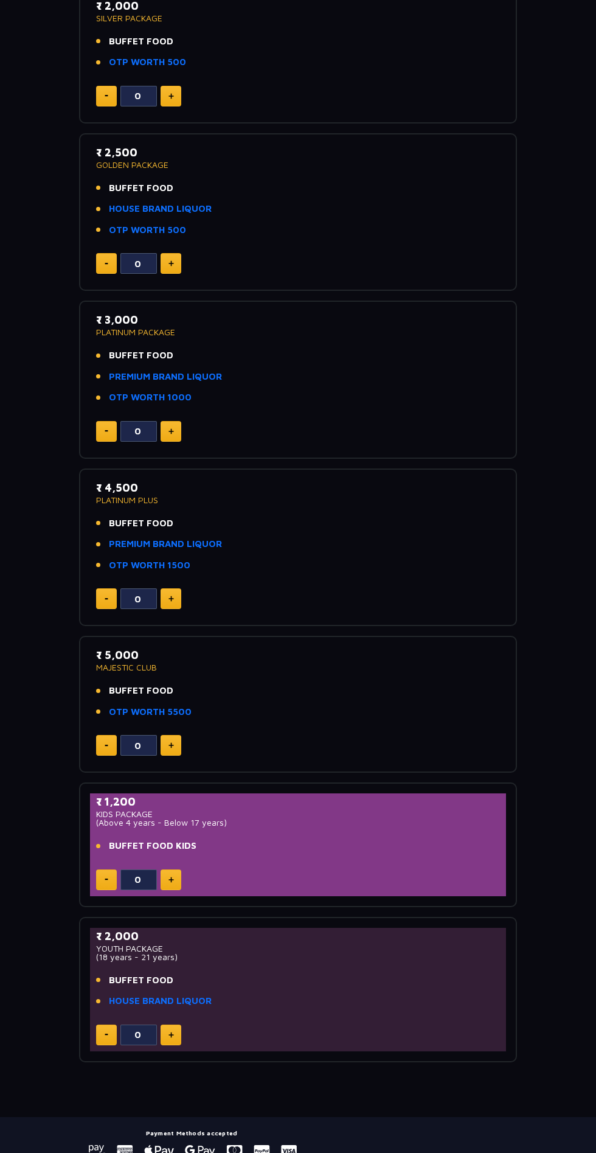  I want to click on p: YOUTH PACKAGE, so click(298, 948).